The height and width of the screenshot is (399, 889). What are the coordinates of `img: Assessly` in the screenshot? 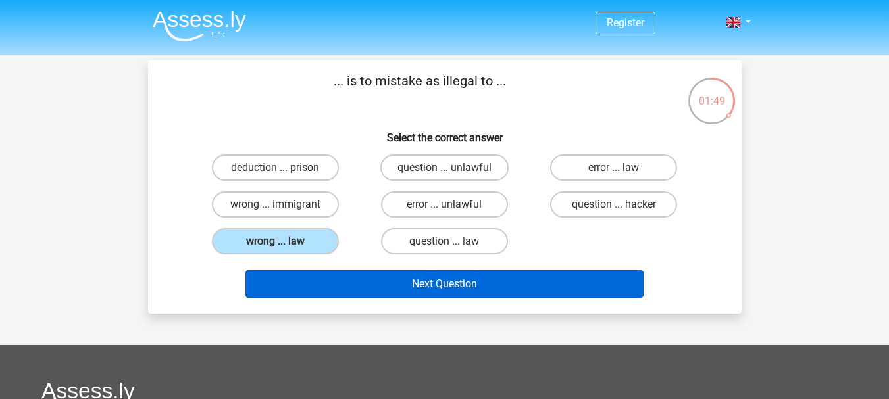 It's located at (199, 26).